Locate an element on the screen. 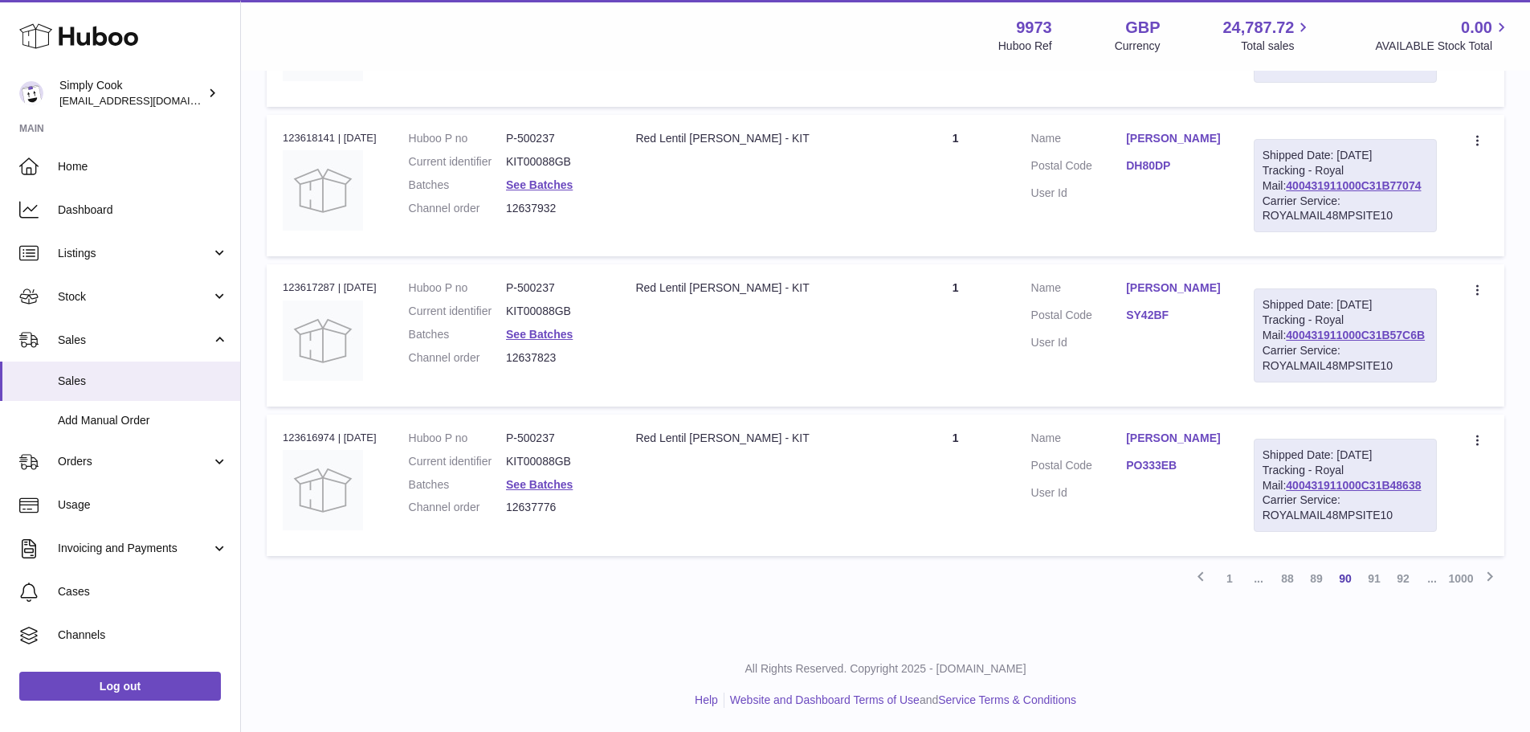 The height and width of the screenshot is (732, 1530). div: Currency is located at coordinates (1137, 46).